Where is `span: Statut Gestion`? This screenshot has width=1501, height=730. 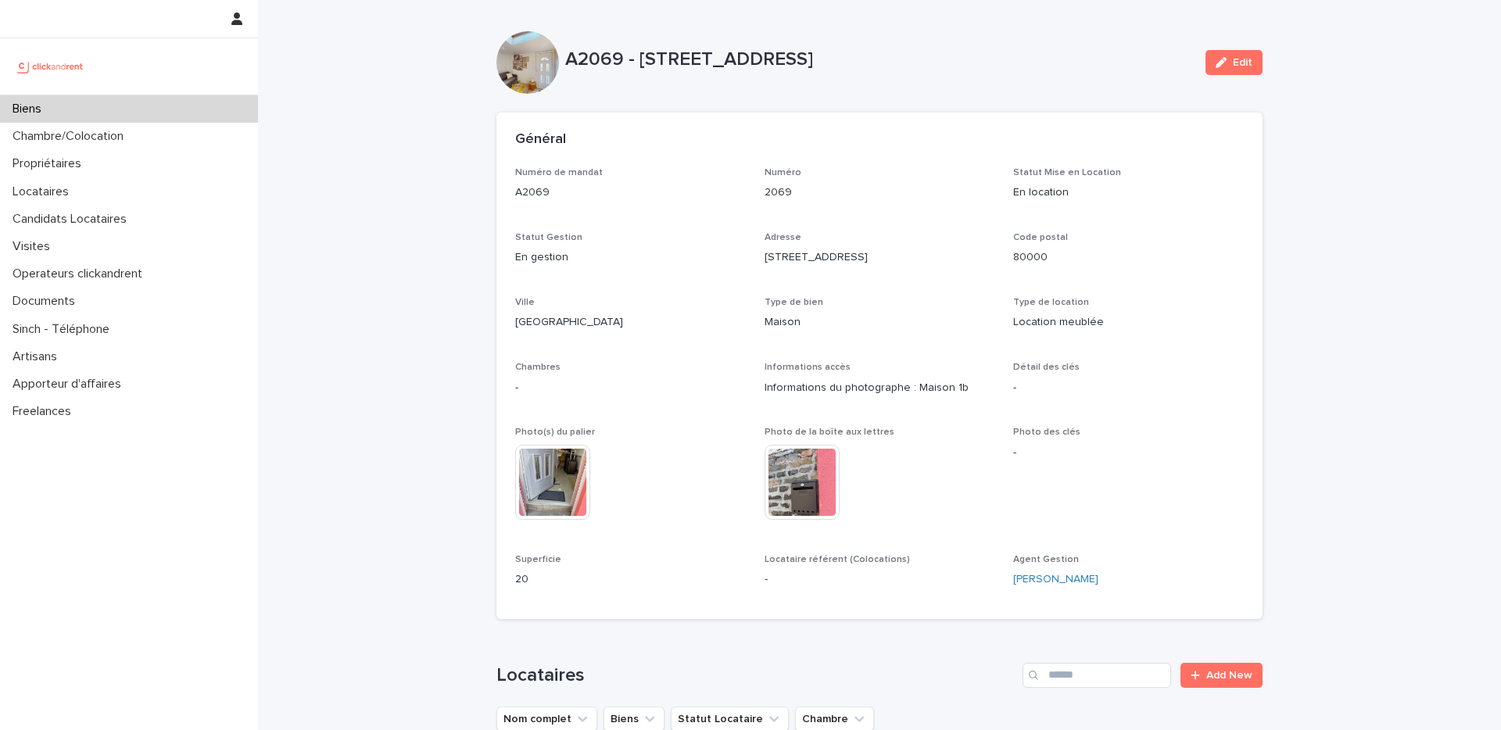 span: Statut Gestion is located at coordinates (549, 238).